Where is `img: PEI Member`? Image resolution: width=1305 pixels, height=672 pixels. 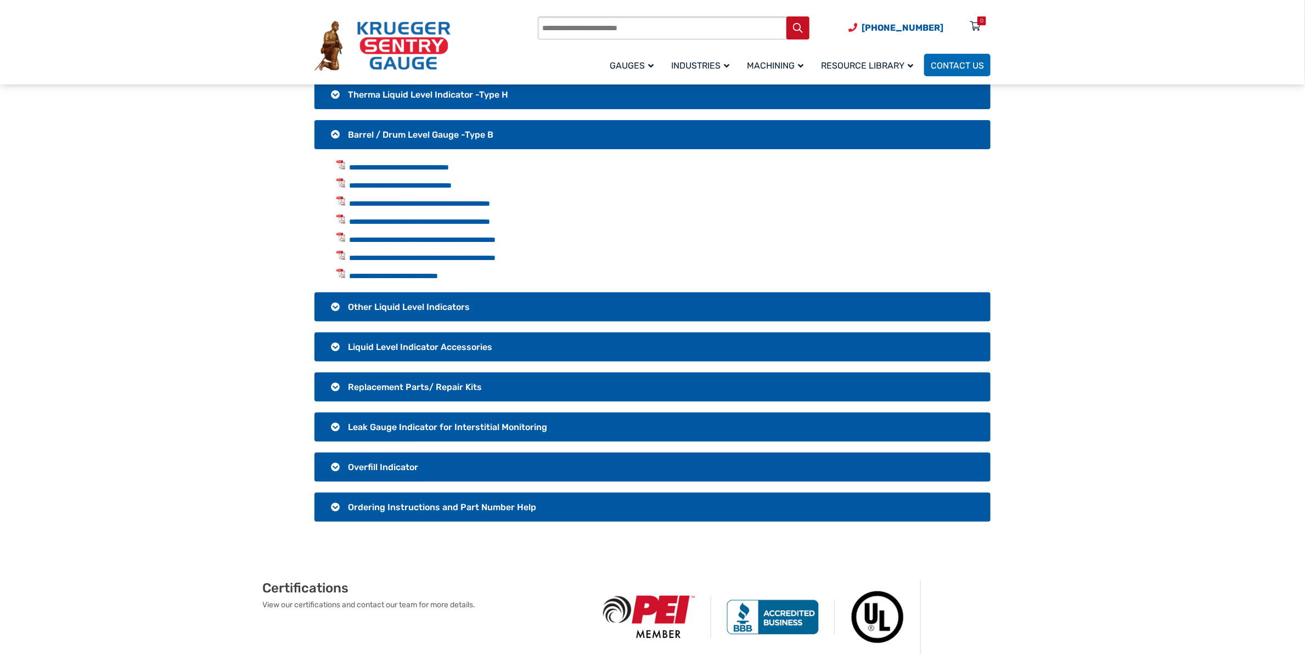 img: PEI Member is located at coordinates (649, 617).